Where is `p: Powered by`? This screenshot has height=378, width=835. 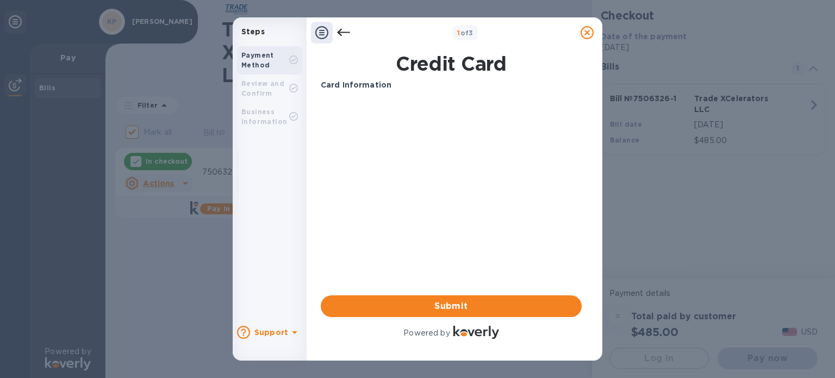 p: Powered by is located at coordinates (426, 333).